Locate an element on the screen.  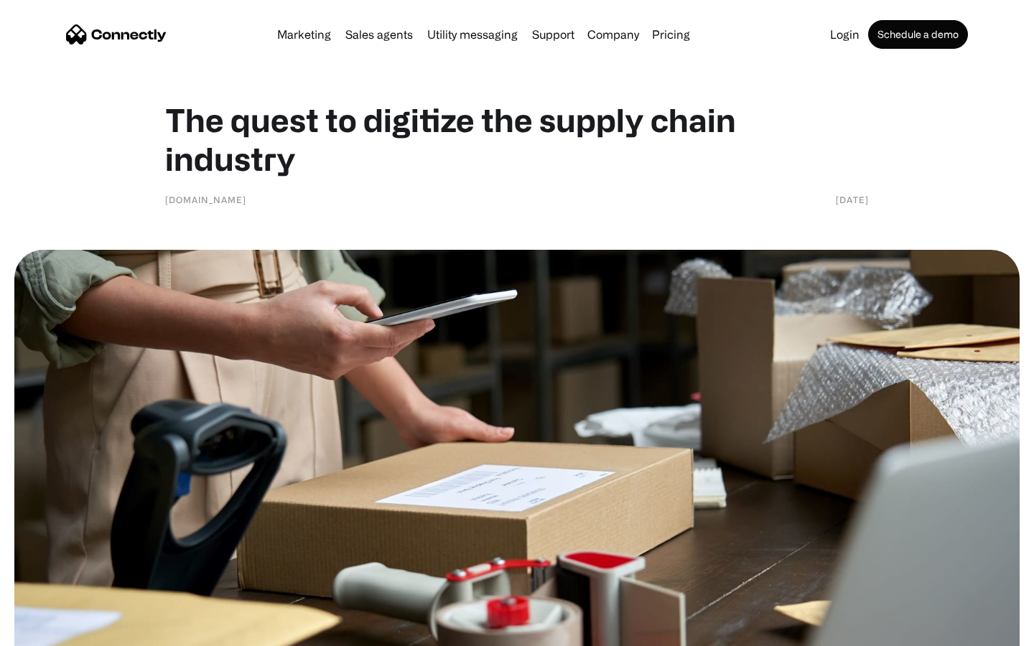
a: Support is located at coordinates (553, 34).